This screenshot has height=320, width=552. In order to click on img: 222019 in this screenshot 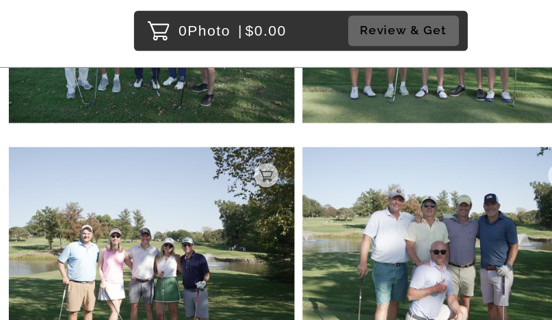, I will do `click(149, 228)`.